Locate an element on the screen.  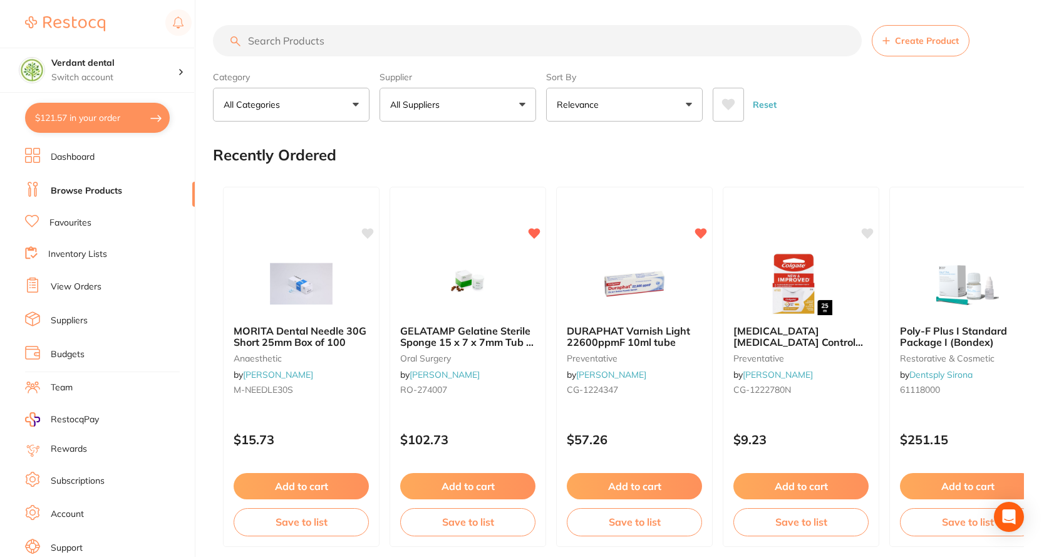
p: $15.73 is located at coordinates (301, 439).